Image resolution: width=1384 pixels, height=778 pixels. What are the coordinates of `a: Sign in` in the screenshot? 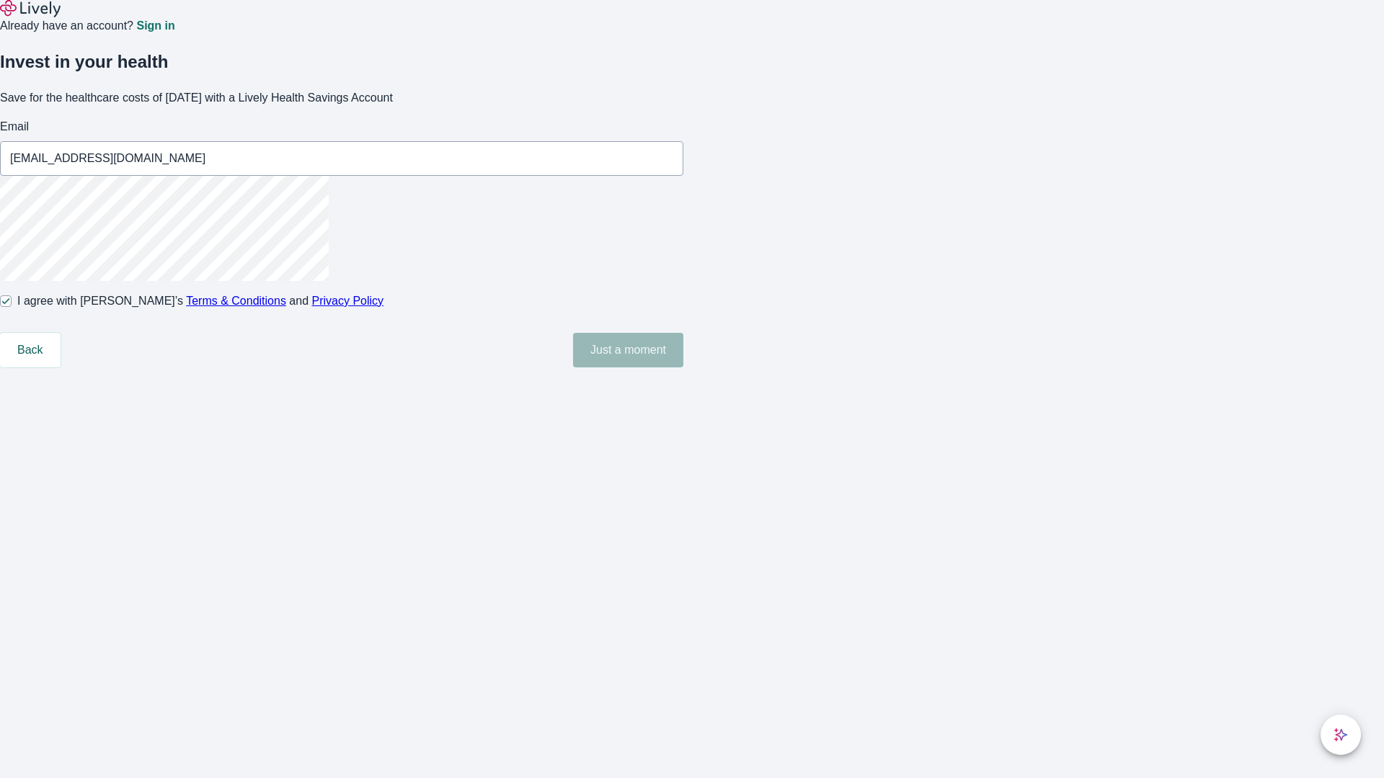 It's located at (155, 26).